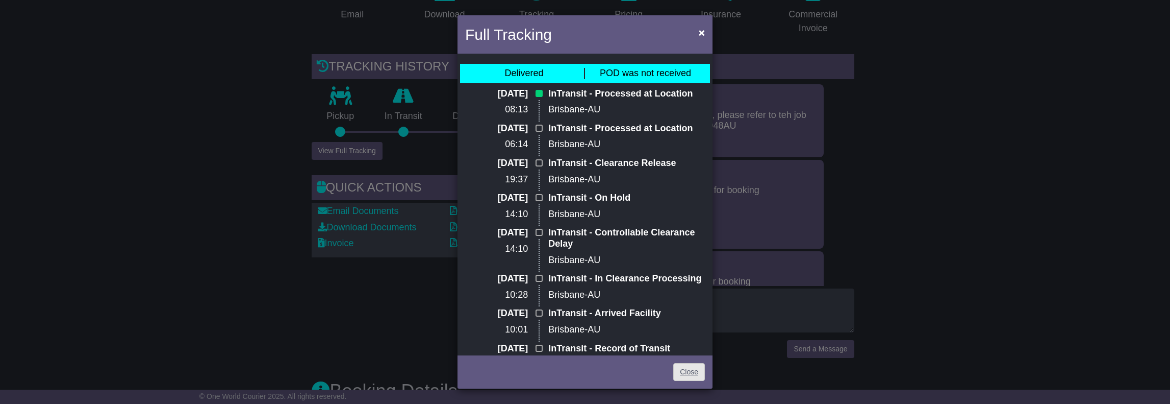 The height and width of the screenshot is (404, 1170). What do you see at coordinates (496, 330) in the screenshot?
I see `p: 10:01` at bounding box center [496, 330].